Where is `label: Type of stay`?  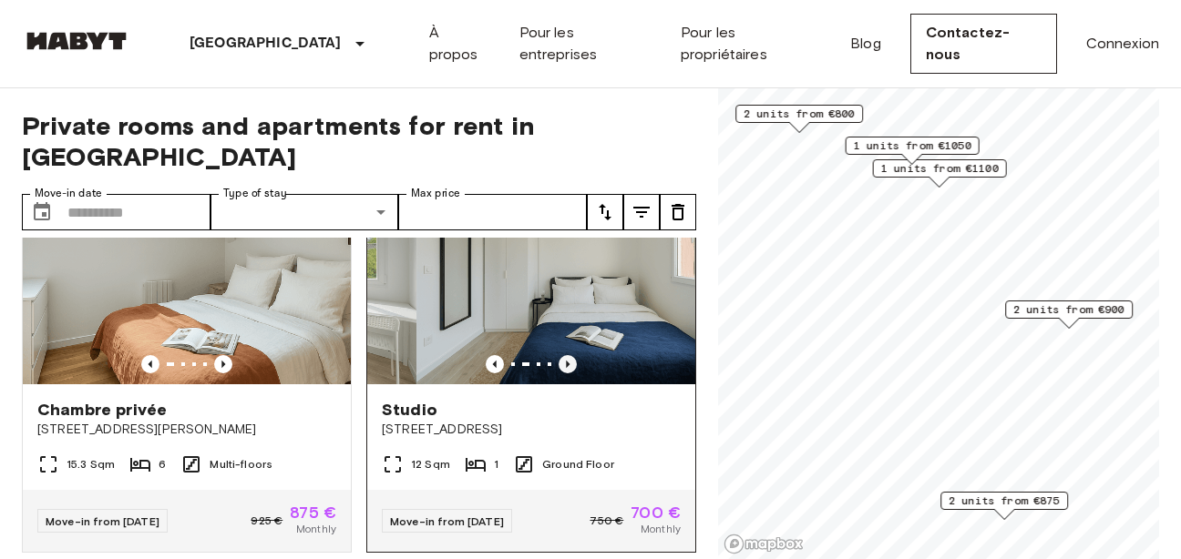
label: Type of stay is located at coordinates (255, 193).